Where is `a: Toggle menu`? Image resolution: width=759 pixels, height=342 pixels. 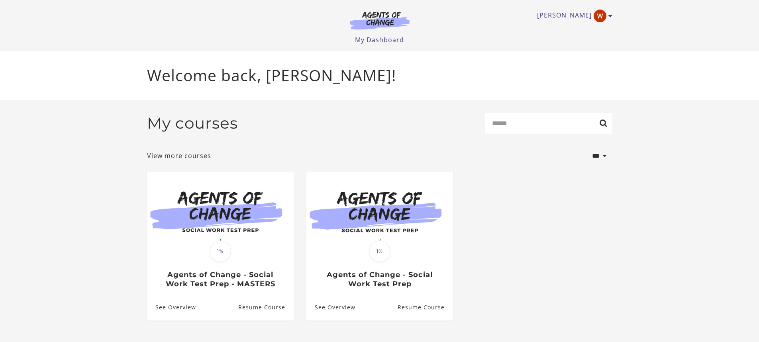
a: Toggle menu is located at coordinates (572, 16).